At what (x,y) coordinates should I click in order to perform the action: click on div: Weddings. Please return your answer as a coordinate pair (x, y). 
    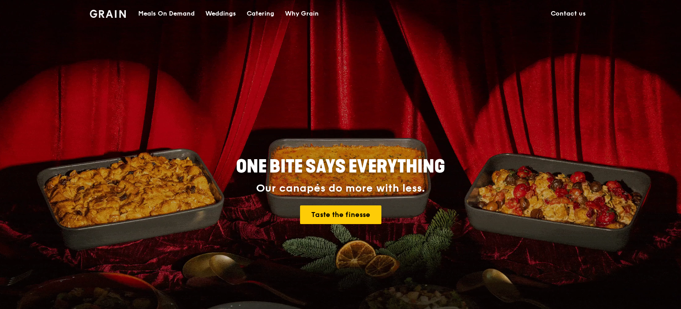
    Looking at the image, I should click on (221, 14).